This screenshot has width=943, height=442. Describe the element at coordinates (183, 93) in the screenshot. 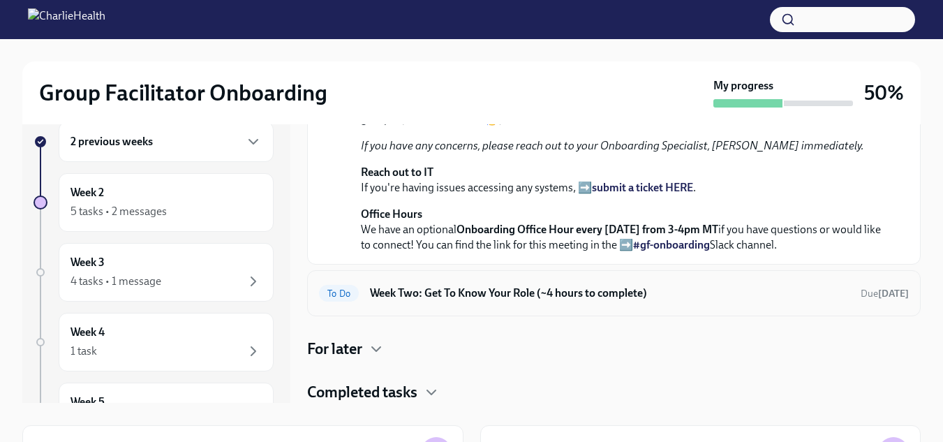

I see `h2: Group Facilitator Onboarding` at that location.